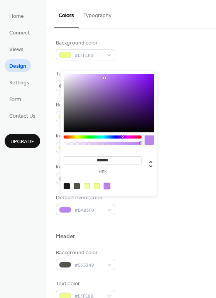 The height and width of the screenshot is (298, 216). What do you see at coordinates (19, 82) in the screenshot?
I see `a: Settings` at bounding box center [19, 82].